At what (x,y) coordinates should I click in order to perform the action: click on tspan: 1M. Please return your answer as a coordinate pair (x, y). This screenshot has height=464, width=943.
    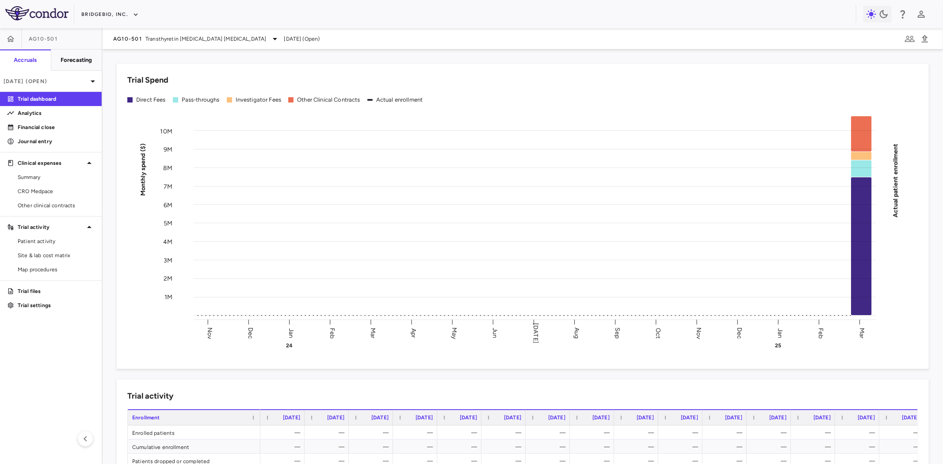
    Looking at the image, I should click on (168, 297).